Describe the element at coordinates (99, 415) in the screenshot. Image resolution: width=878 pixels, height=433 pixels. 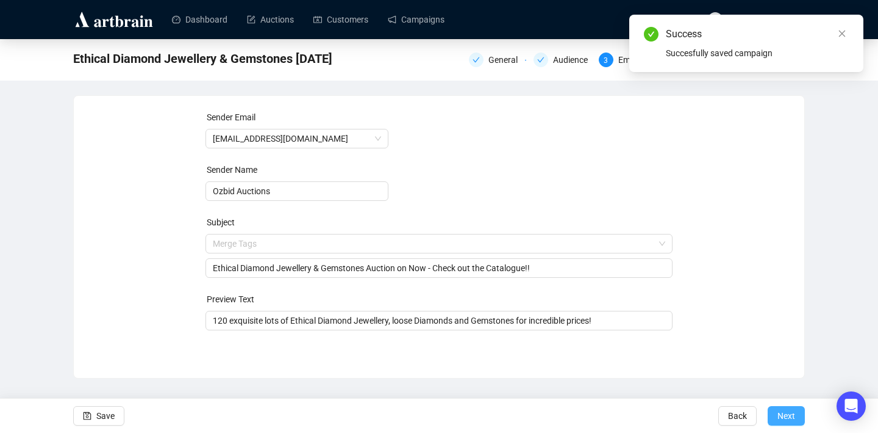
I see `button: Save` at that location.